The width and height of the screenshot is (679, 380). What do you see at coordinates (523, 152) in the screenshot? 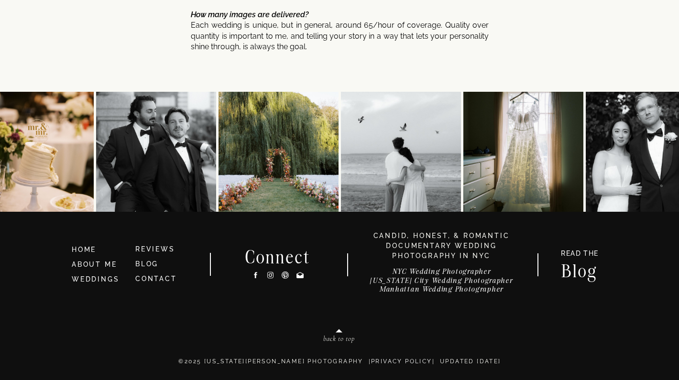
I see `img: Elaine and this dress 🤍🤍🤍` at bounding box center [523, 152].